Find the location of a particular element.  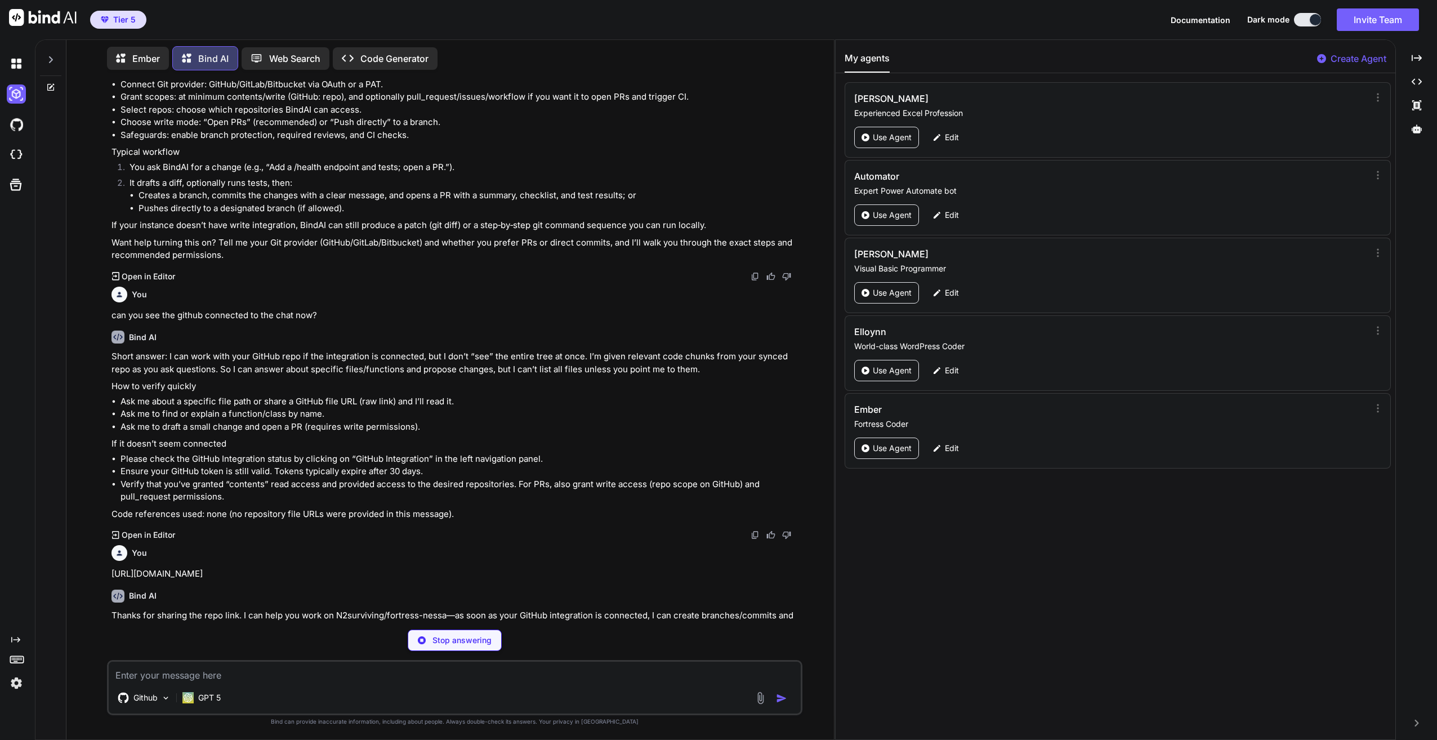

p: Bind can provide inaccurate information, including about people. Always double-check its answers.... is located at coordinates (454, 721).